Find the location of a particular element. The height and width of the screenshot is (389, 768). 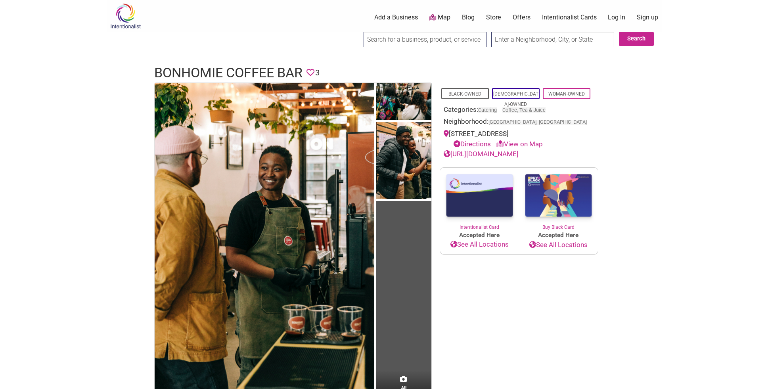

a: Directions is located at coordinates (472, 144).